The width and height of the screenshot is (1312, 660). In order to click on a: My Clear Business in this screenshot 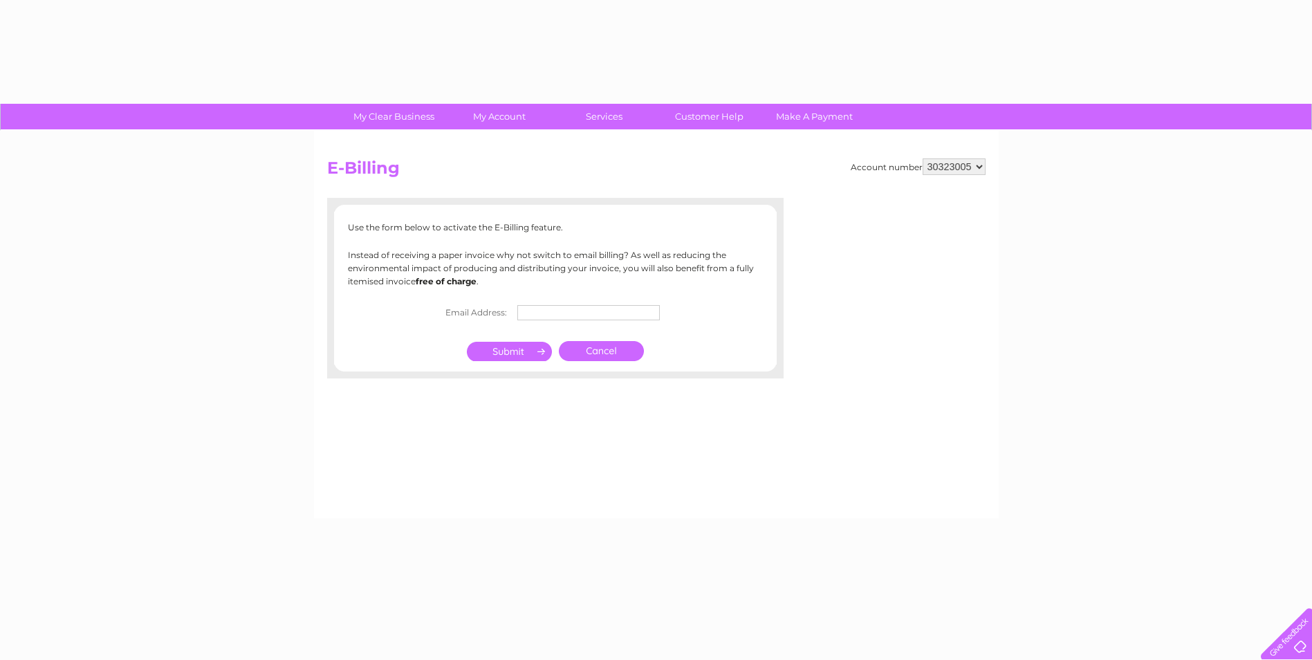, I will do `click(393, 116)`.